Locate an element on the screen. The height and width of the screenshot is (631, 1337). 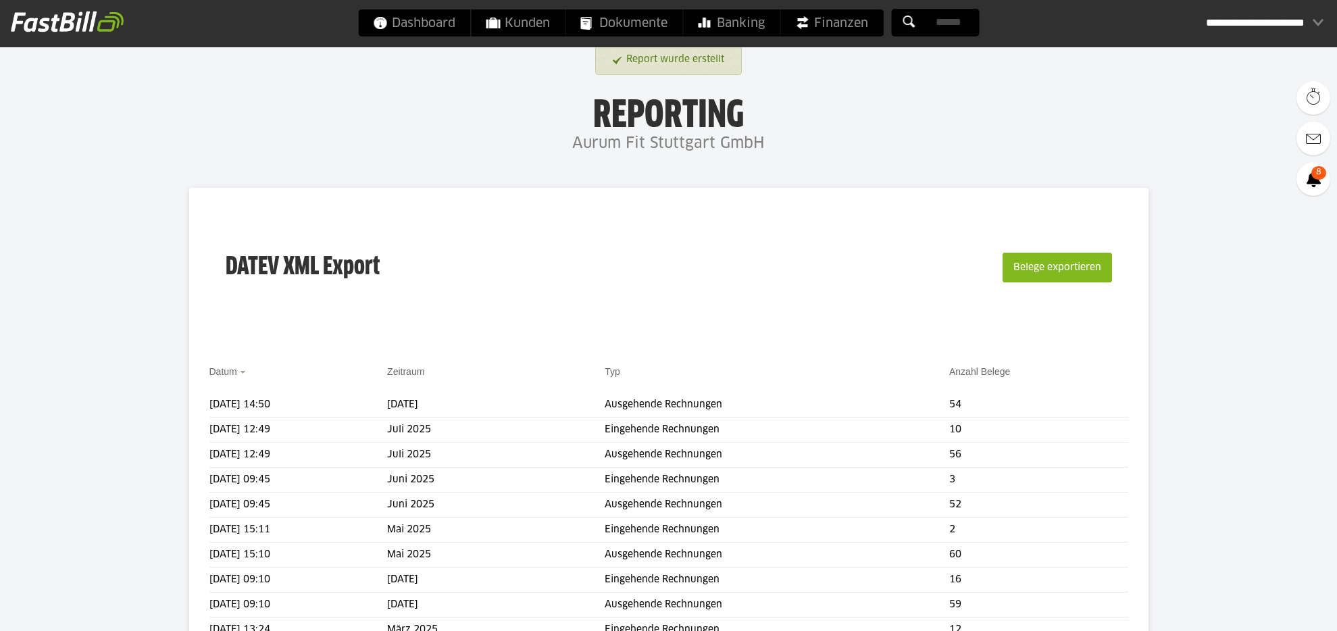
a: Anzahl Belege is located at coordinates (980, 372).